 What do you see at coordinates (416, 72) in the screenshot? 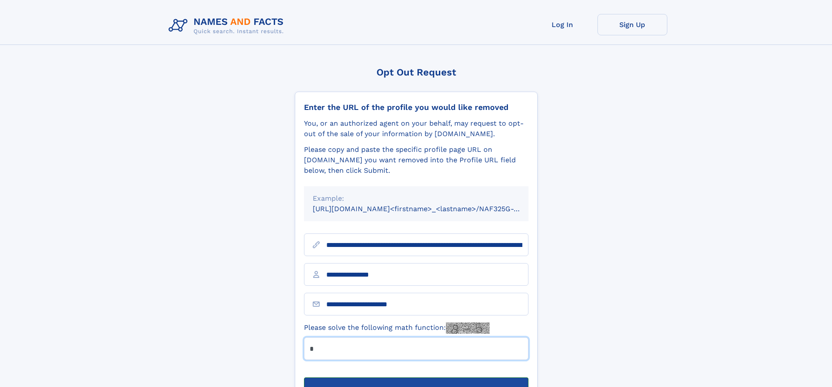
I see `div: Opt Out Request` at bounding box center [416, 72].